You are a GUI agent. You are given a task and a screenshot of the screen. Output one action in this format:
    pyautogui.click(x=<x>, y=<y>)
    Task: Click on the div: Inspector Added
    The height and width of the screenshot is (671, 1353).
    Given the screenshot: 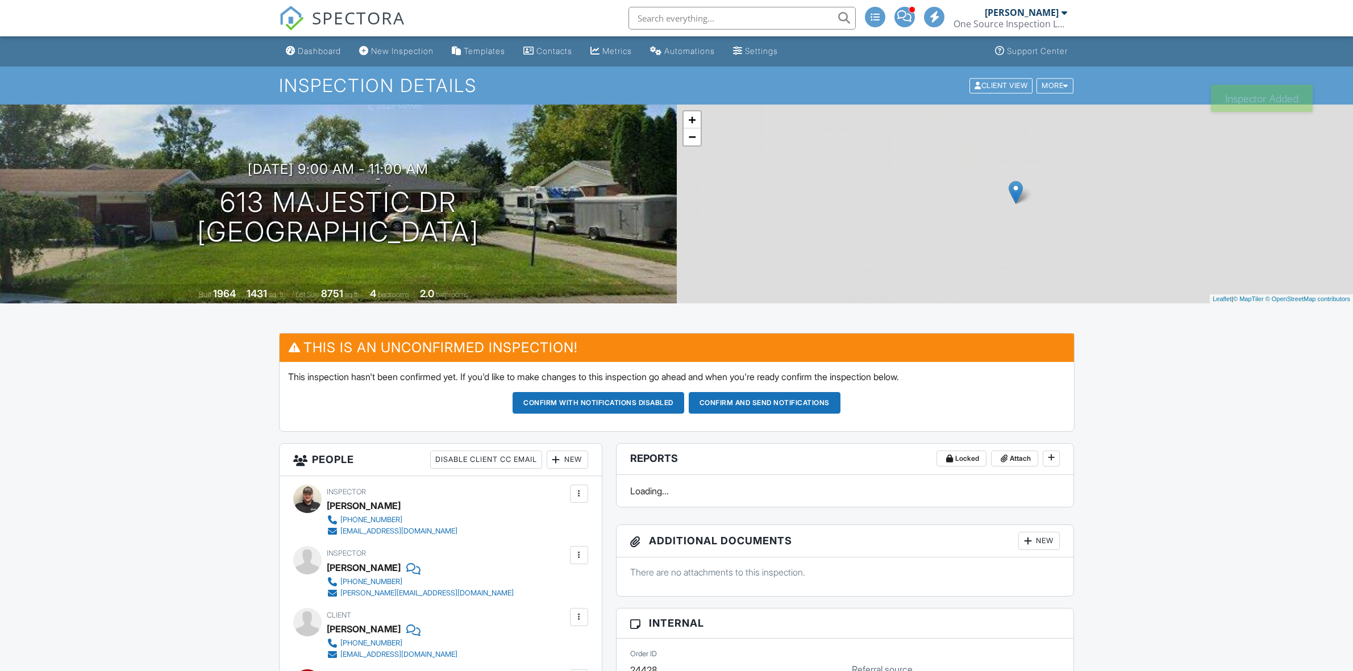 What is the action you would take?
    pyautogui.click(x=1262, y=98)
    